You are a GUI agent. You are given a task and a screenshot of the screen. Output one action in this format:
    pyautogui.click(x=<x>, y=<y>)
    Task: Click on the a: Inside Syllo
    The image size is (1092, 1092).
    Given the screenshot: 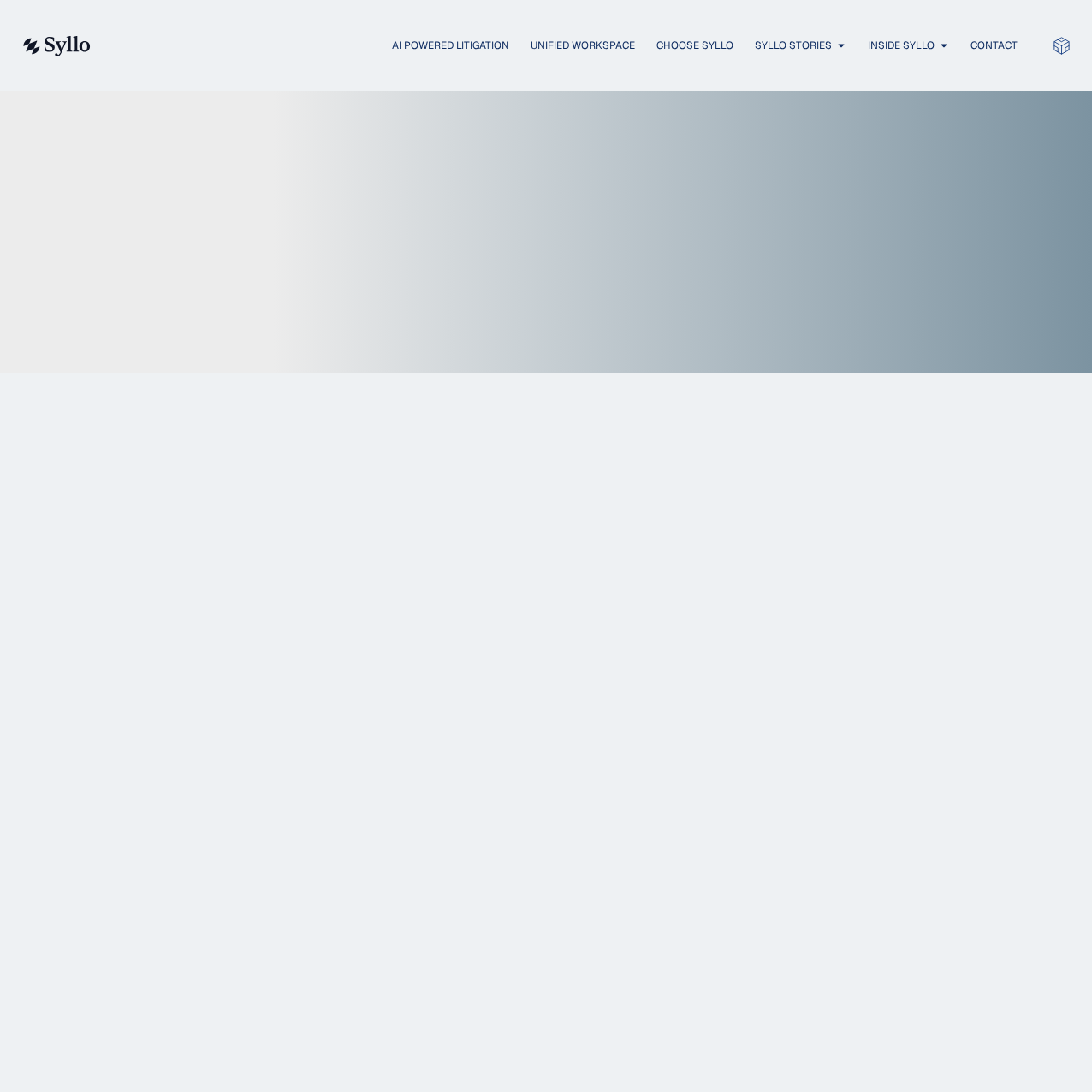 What is the action you would take?
    pyautogui.click(x=902, y=46)
    